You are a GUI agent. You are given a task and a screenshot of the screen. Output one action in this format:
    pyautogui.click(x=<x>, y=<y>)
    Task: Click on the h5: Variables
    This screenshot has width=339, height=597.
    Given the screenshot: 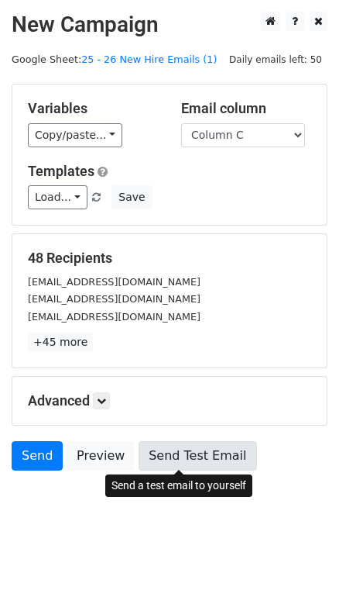 What is the action you would take?
    pyautogui.click(x=93, y=109)
    